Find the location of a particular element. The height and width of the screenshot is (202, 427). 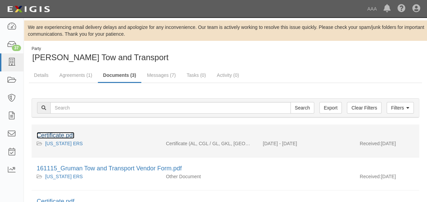

i: Help Center - Complianz is located at coordinates (402, 9).